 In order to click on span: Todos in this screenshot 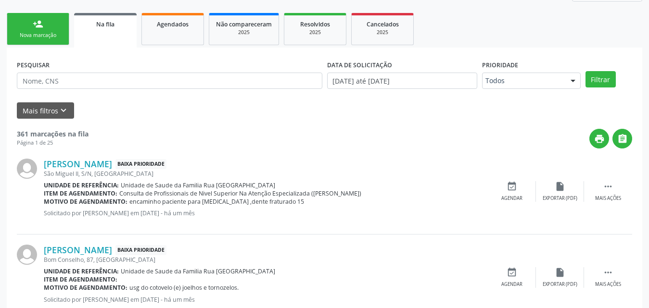, I will do `click(523, 81)`.